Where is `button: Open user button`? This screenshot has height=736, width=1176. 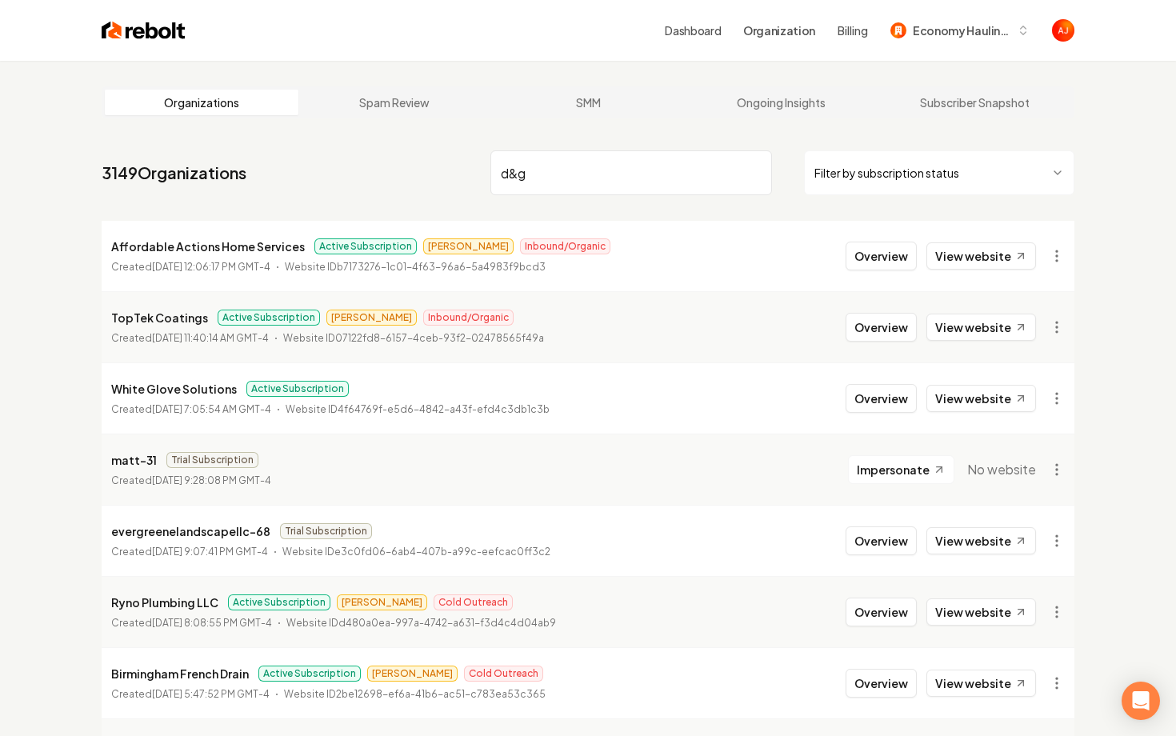
button: Open user button is located at coordinates (1063, 30).